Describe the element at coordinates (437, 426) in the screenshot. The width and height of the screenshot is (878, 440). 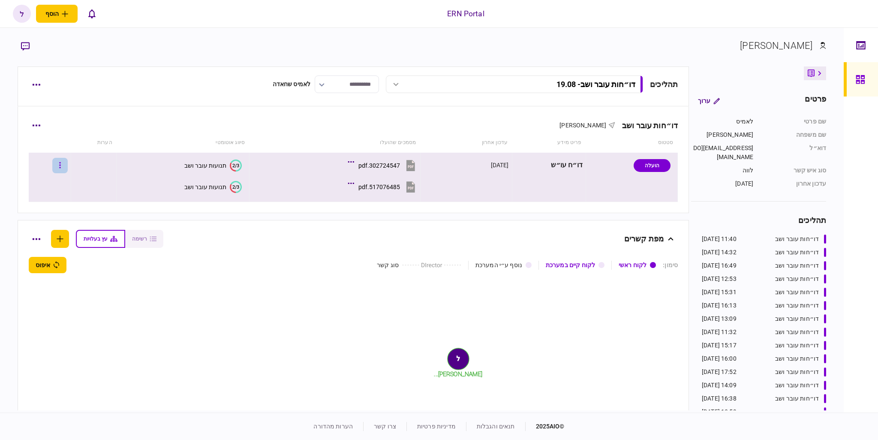
I see `a: מדיניות פרטיות` at that location.